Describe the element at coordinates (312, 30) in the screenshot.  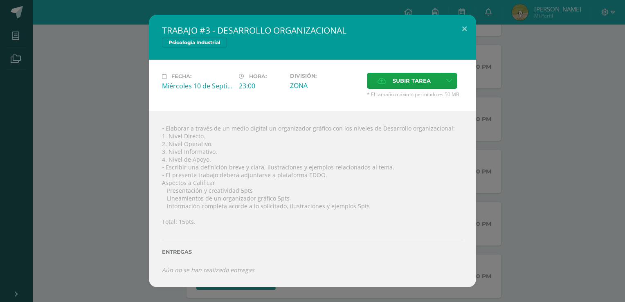
I see `h2: TRABAJO #3 - DESARROLLO ORGANIZACIONAL` at that location.